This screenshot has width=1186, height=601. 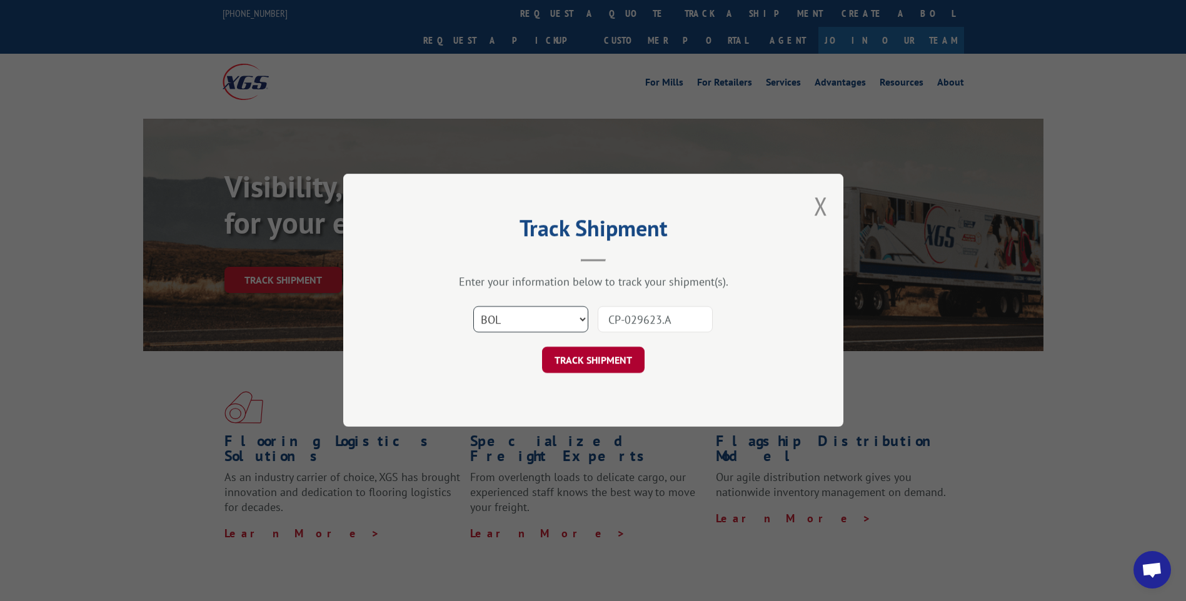 I want to click on div: Open chat, so click(x=1152, y=570).